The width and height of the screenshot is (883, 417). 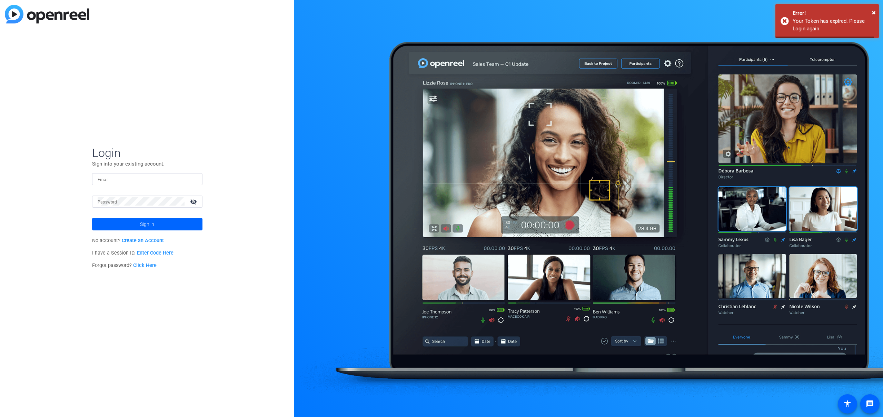 I want to click on input: Enter Email Address, so click(x=147, y=179).